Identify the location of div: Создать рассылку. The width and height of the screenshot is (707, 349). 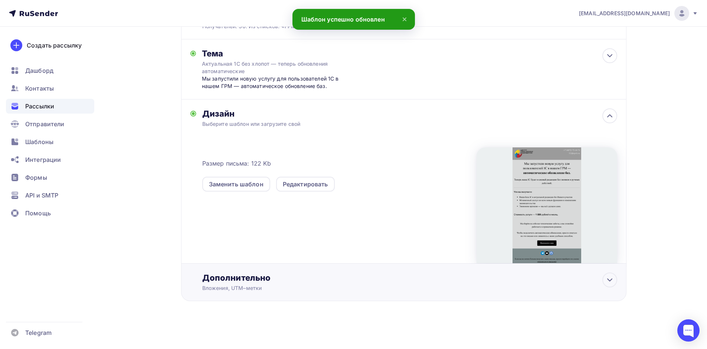
(54, 45).